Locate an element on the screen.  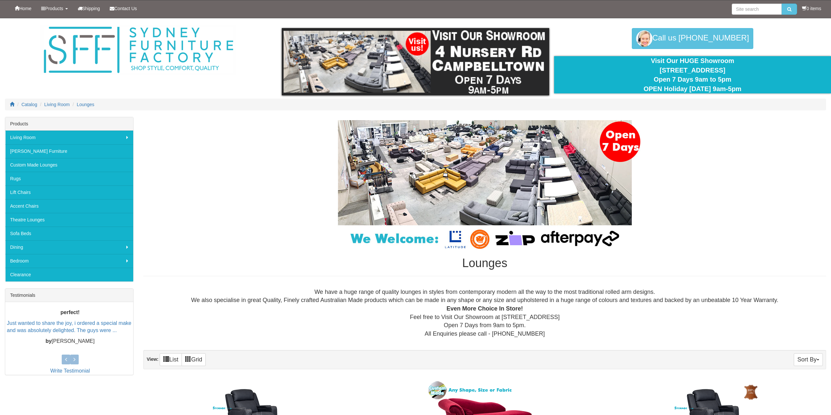
div: Testimonials is located at coordinates (69, 295).